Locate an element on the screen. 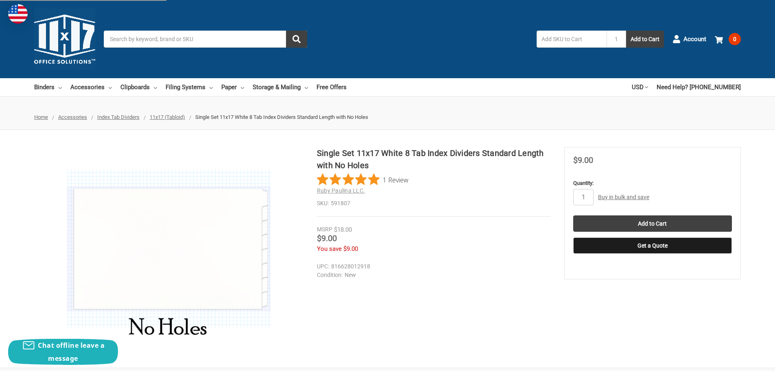 This screenshot has height=371, width=775. span: 11x17 (Tabloid) is located at coordinates (167, 117).